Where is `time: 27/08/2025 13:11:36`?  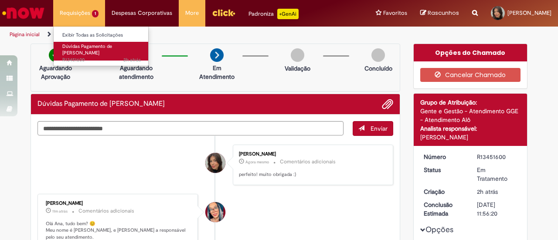
time: 27/08/2025 13:11:36 is located at coordinates (257, 162).